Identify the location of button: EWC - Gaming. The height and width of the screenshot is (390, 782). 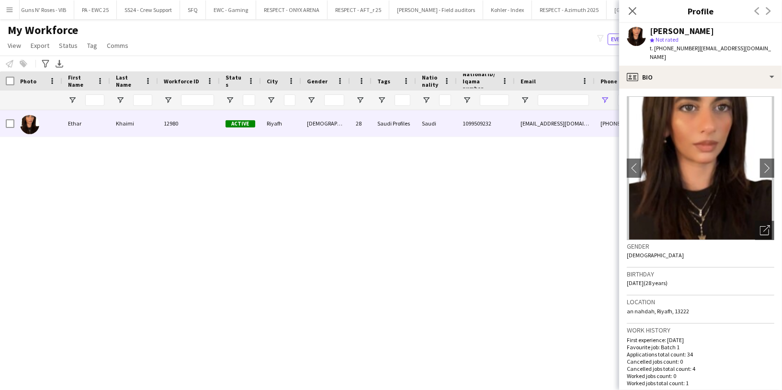
(231, 10).